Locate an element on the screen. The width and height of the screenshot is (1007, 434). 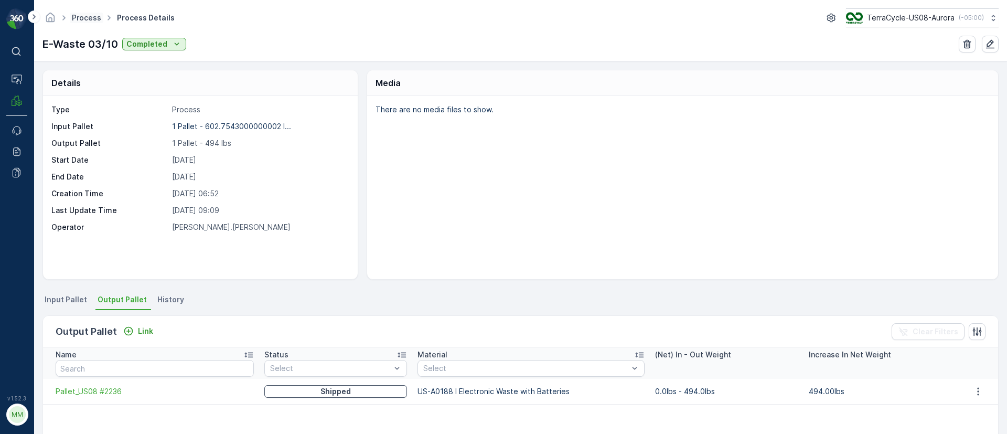
span: v 1.52.3 is located at coordinates (17, 398).